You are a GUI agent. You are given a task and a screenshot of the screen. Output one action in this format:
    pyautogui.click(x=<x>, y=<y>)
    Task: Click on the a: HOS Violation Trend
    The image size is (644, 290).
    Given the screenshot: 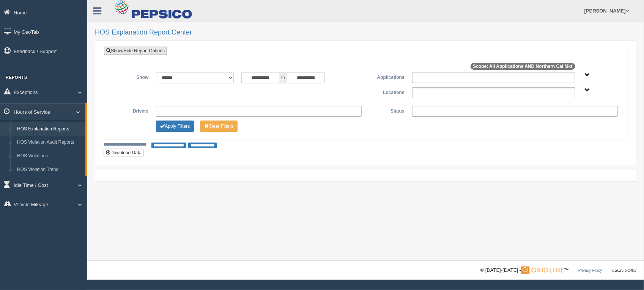 What is the action you would take?
    pyautogui.click(x=49, y=170)
    